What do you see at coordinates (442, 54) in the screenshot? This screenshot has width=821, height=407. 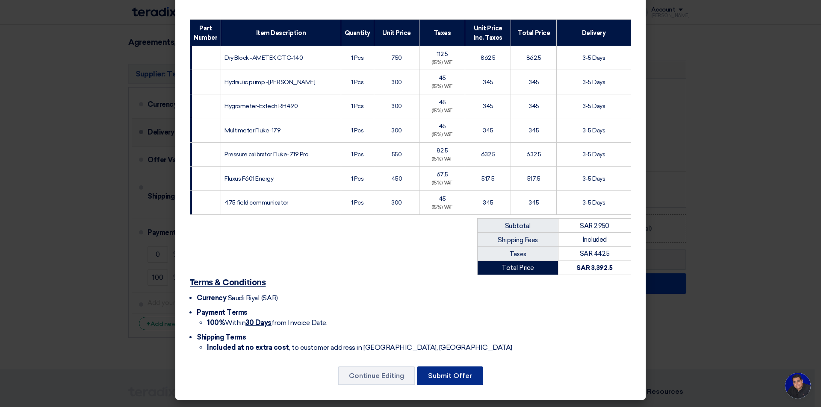 I see `font: 112.5` at bounding box center [442, 54].